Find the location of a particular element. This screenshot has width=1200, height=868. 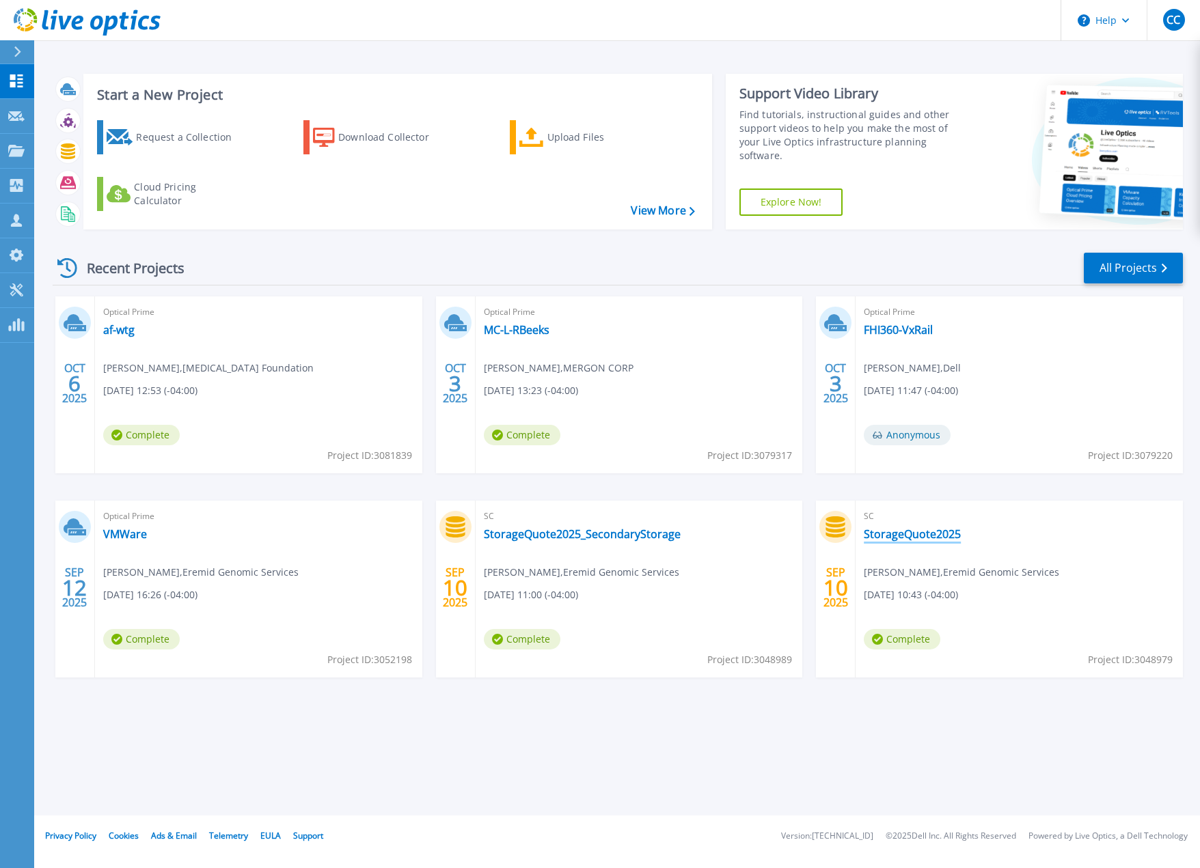

span: CC is located at coordinates (1173, 20).